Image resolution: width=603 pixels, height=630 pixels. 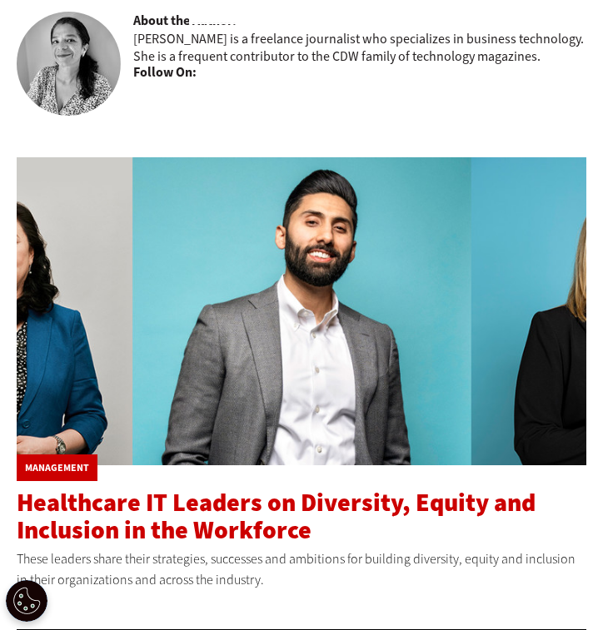 What do you see at coordinates (27, 601) in the screenshot?
I see `div: Cookie Settings` at bounding box center [27, 601].